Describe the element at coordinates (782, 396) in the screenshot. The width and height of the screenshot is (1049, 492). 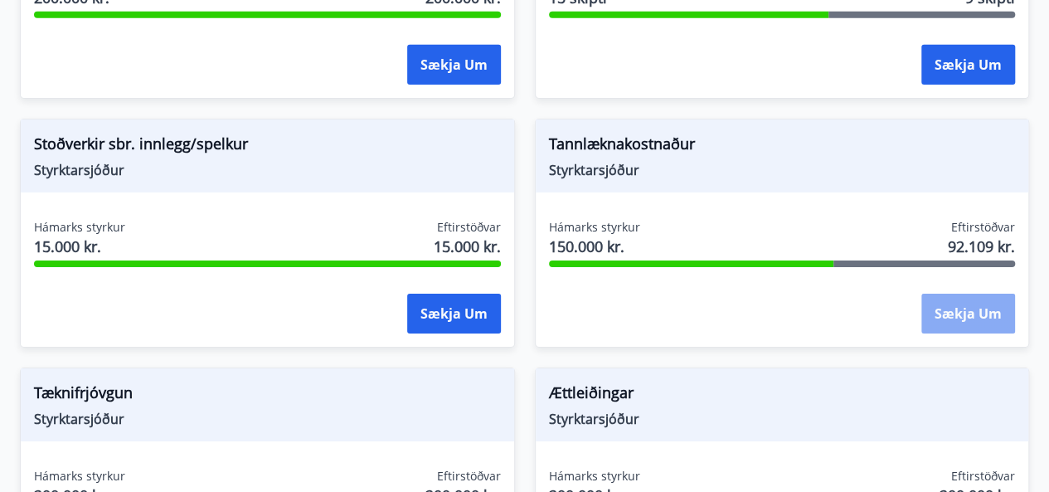
I see `span: Ættleiðingar` at that location.